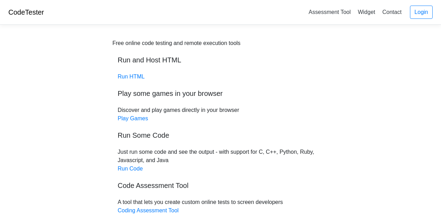 This screenshot has width=441, height=220. I want to click on a: Run Code, so click(131, 169).